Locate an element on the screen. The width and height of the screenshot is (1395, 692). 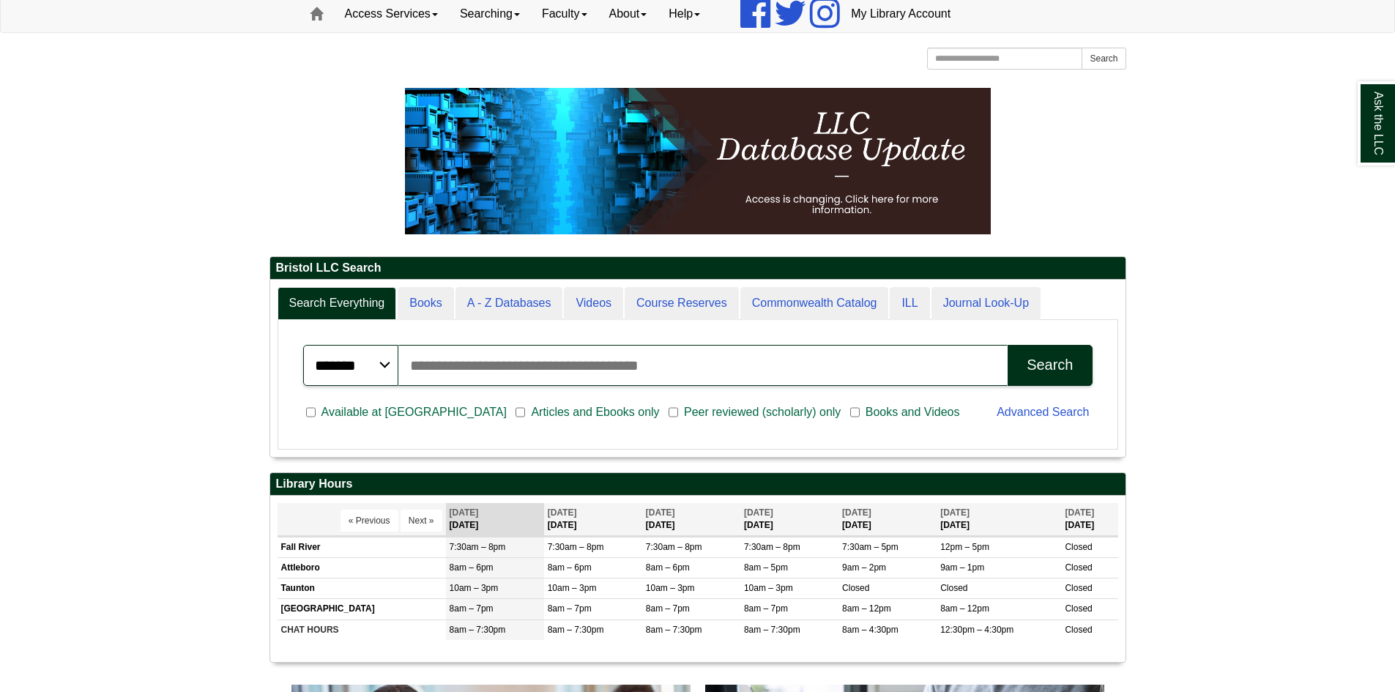
td: CHAT HOURS is located at coordinates (362, 630).